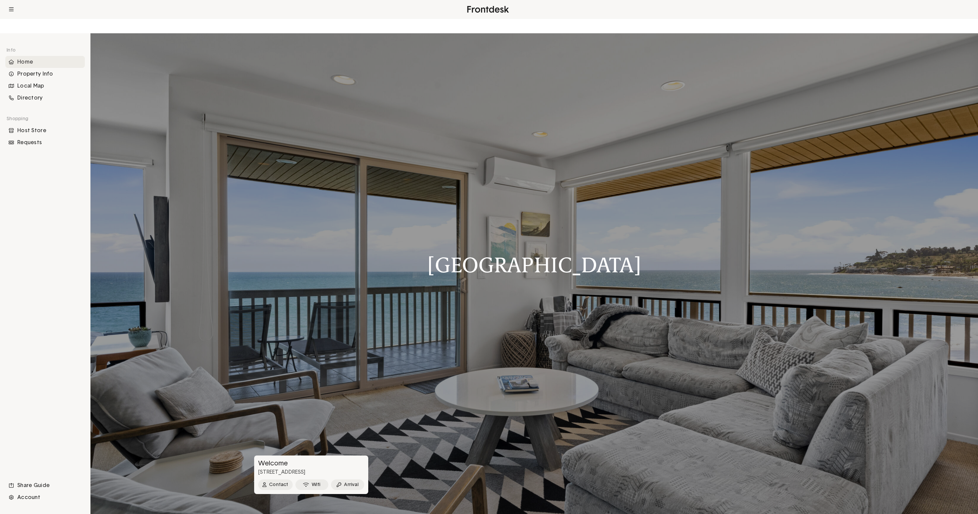 Image resolution: width=978 pixels, height=514 pixels. Describe the element at coordinates (45, 485) in the screenshot. I see `div: Share Guide` at that location.